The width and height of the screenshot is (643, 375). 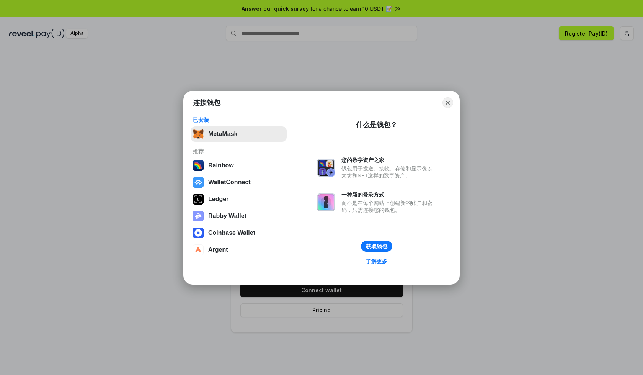 I want to click on button: Ledger, so click(x=239, y=199).